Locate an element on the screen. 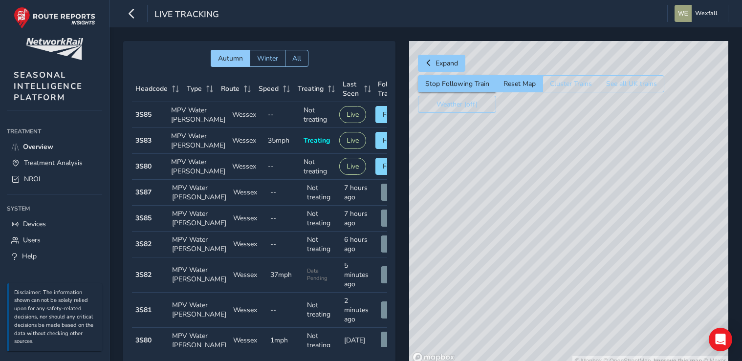 The image size is (742, 361). button: Autumn is located at coordinates (230, 58).